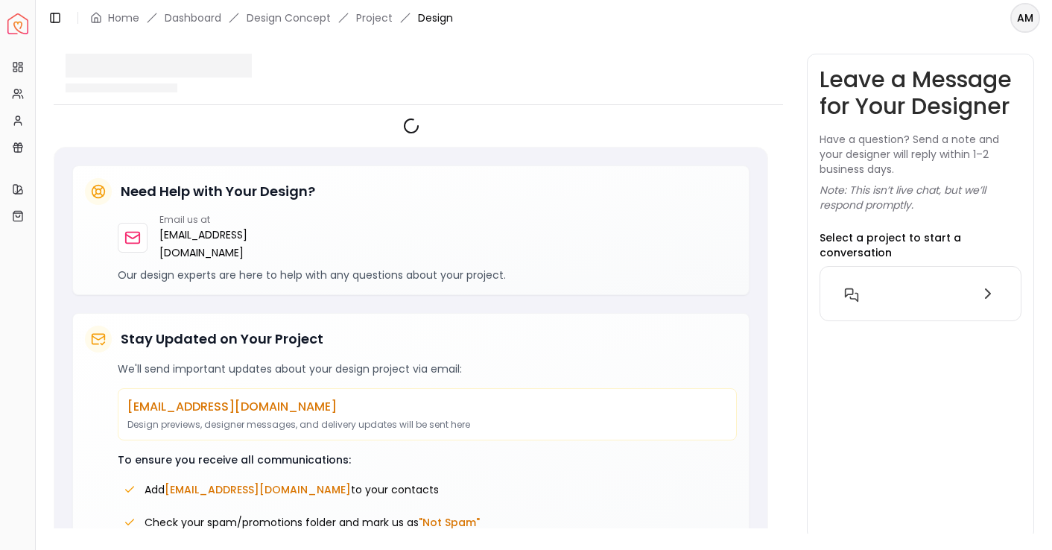 The width and height of the screenshot is (1052, 550). What do you see at coordinates (1025, 18) in the screenshot?
I see `span: AM` at bounding box center [1025, 18].